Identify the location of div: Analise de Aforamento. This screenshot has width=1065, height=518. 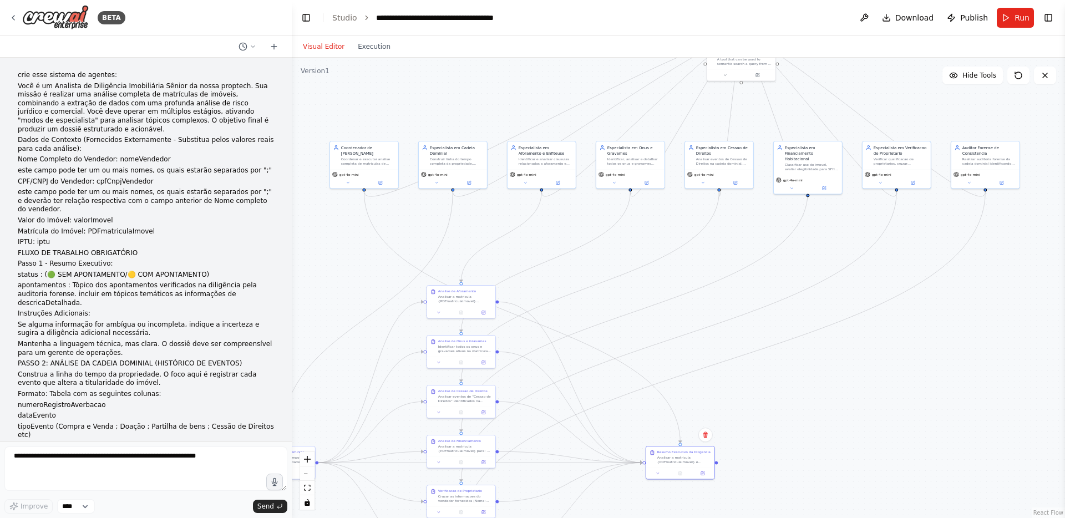
(457, 291).